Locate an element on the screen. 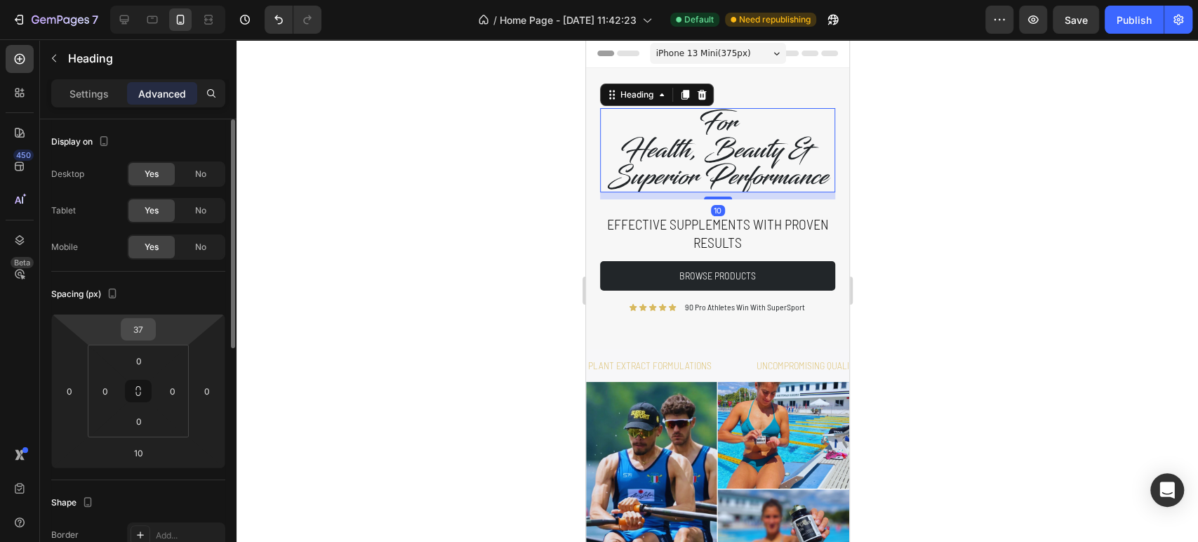 This screenshot has width=1198, height=542. p: Heading is located at coordinates (144, 58).